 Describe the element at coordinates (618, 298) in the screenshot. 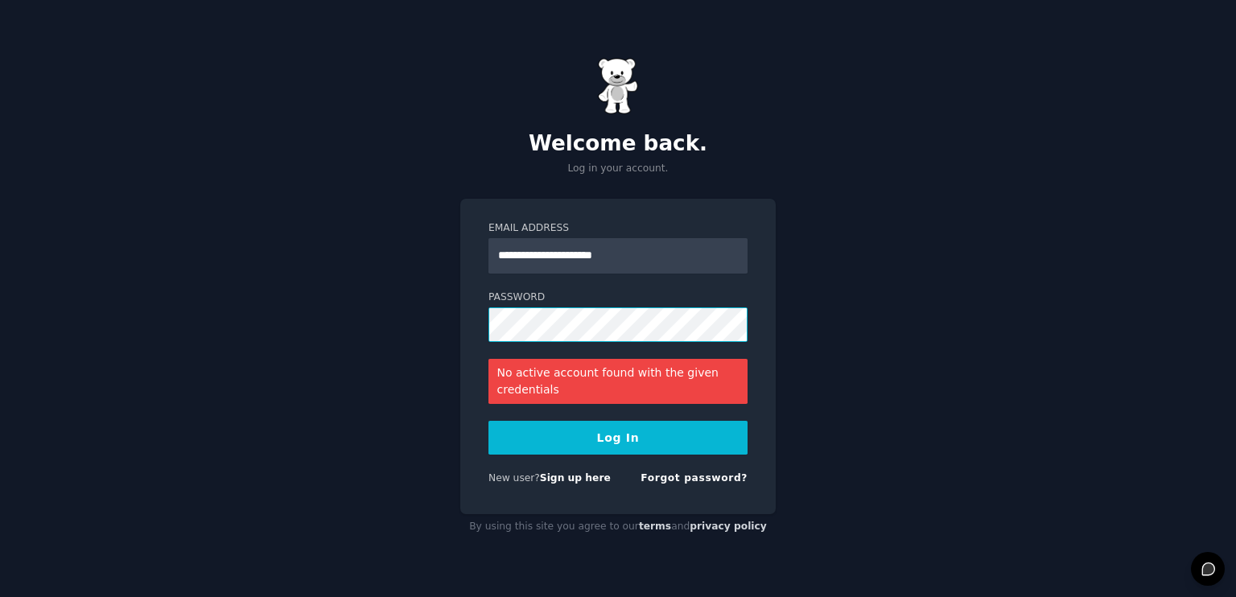

I see `label: Password` at that location.